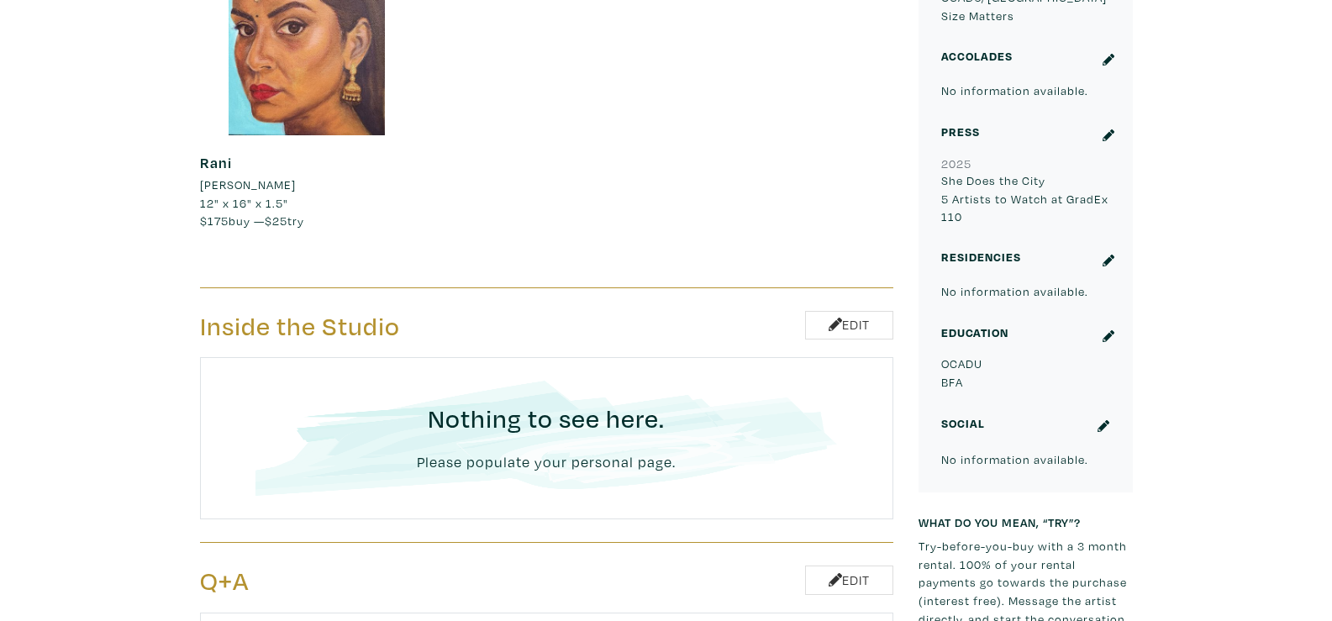  I want to click on small: Press, so click(961, 131).